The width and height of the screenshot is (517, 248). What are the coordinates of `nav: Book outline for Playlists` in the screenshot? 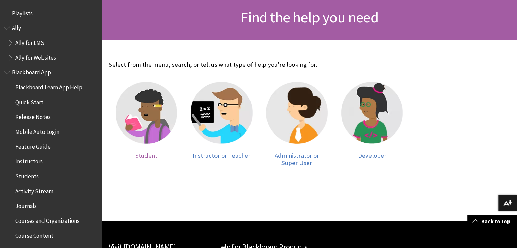 It's located at (51, 13).